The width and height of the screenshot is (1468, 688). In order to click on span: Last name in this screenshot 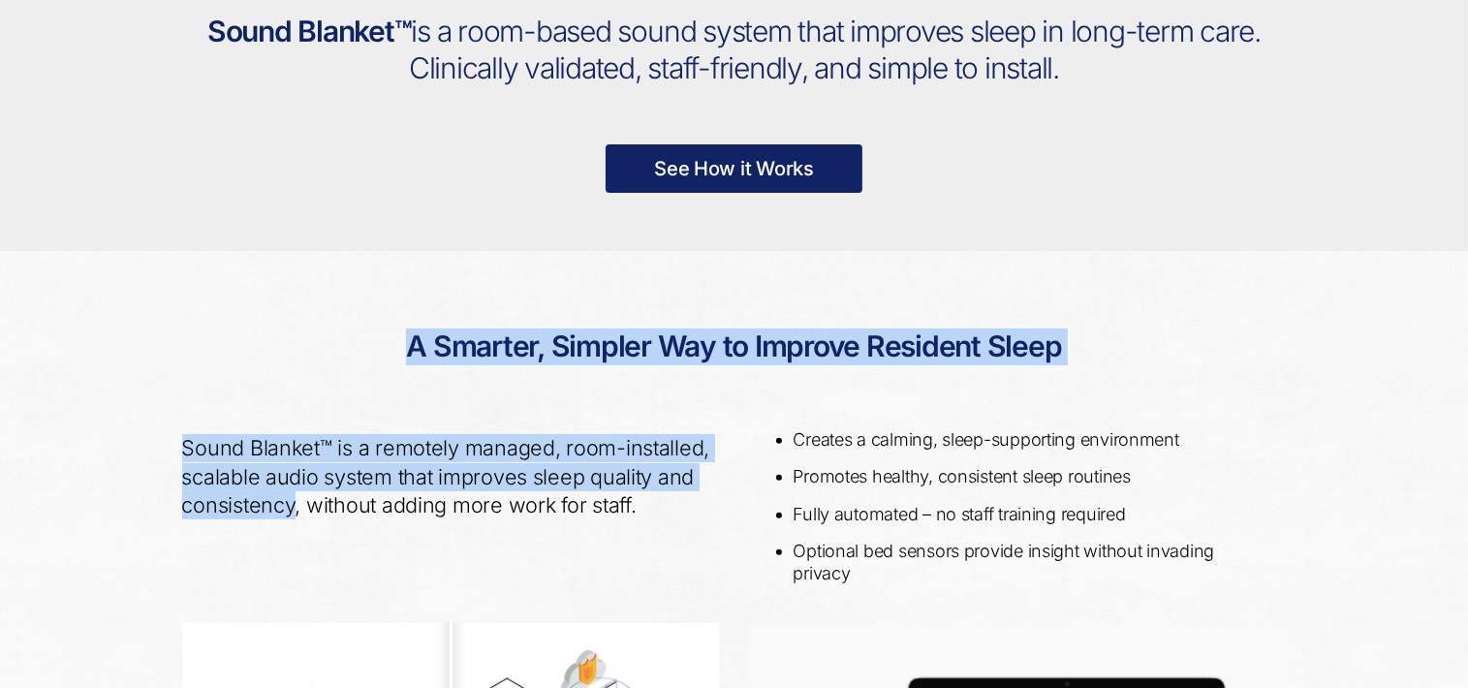, I will do `click(581, 9)`.